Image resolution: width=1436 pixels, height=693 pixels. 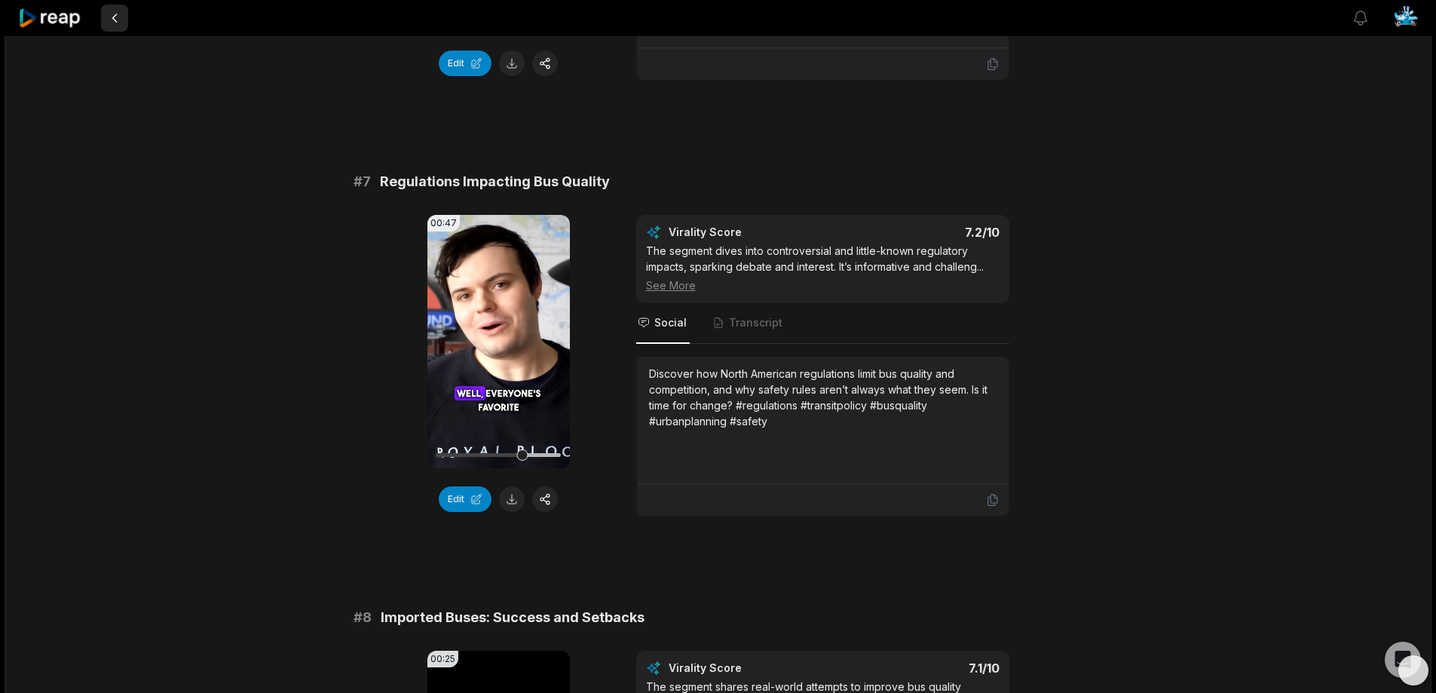 What do you see at coordinates (823, 285) in the screenshot?
I see `div: See More` at bounding box center [823, 285].